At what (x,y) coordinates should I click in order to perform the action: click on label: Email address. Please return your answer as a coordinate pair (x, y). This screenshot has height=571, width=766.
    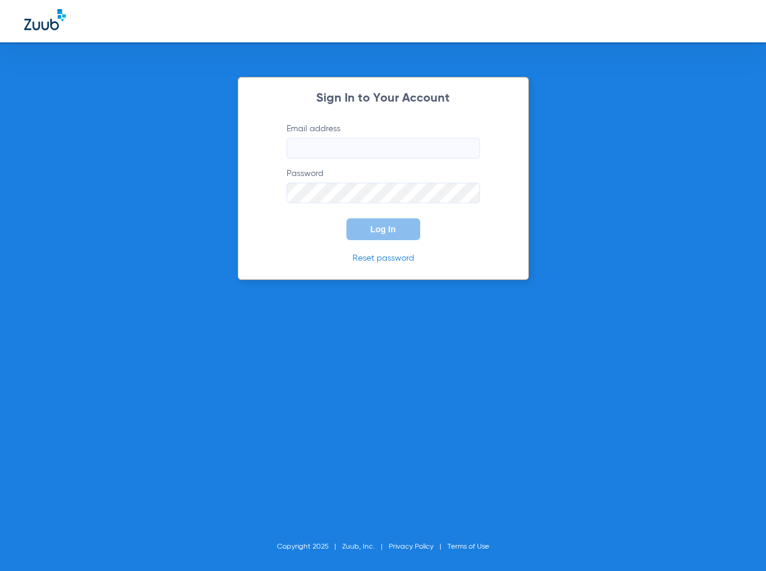
    Looking at the image, I should click on (384, 140).